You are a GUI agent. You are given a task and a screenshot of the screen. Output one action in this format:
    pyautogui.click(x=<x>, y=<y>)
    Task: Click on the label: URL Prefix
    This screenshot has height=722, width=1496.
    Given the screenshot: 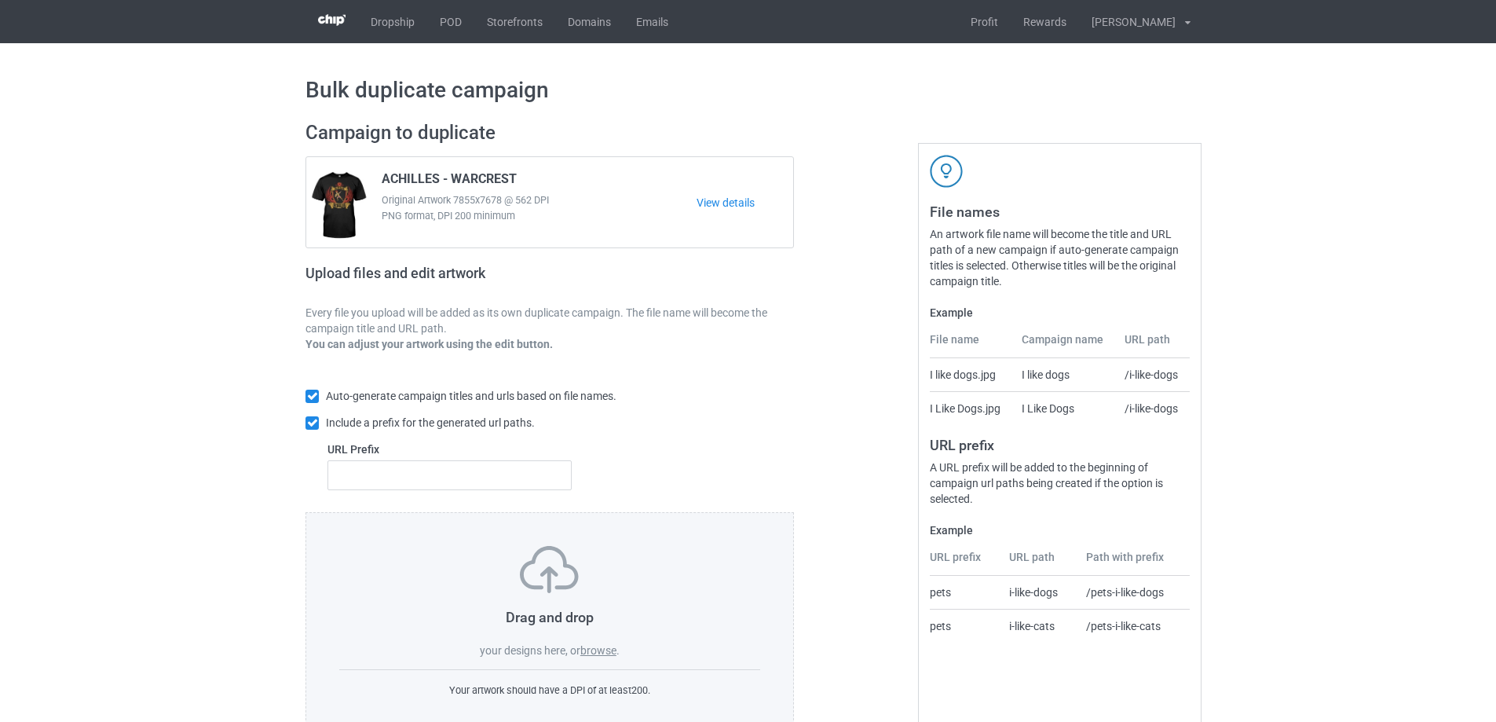 What is the action you would take?
    pyautogui.click(x=449, y=449)
    